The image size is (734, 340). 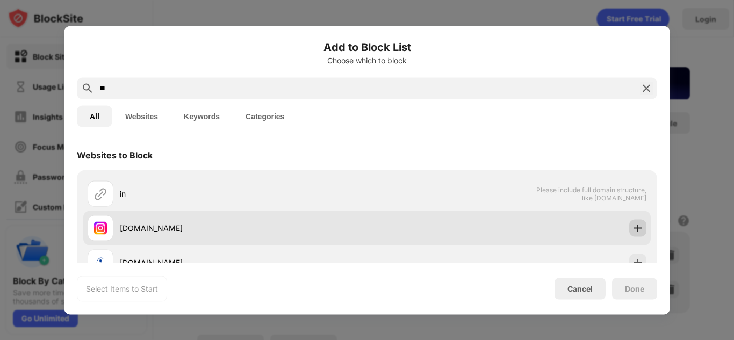 What do you see at coordinates (367, 60) in the screenshot?
I see `div: Choose which to block` at bounding box center [367, 60].